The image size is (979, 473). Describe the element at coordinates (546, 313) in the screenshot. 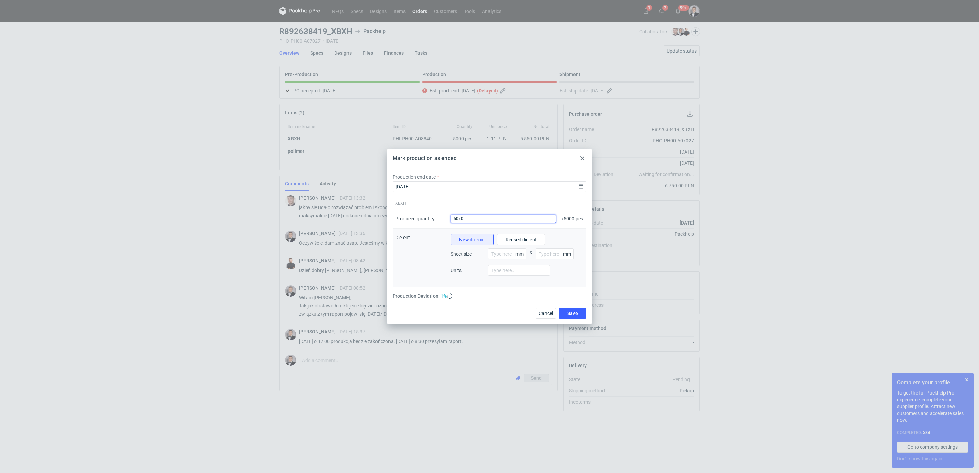

I see `span: Cancel` at that location.